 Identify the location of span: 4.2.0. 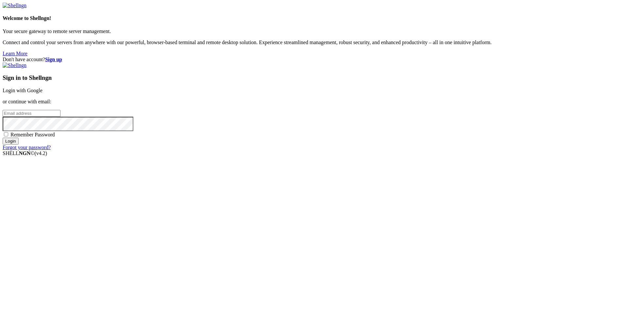
(41, 153).